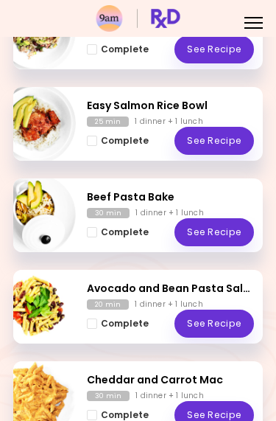 This screenshot has height=421, width=276. I want to click on h2: Easy Salmon Rice Bowl, so click(170, 105).